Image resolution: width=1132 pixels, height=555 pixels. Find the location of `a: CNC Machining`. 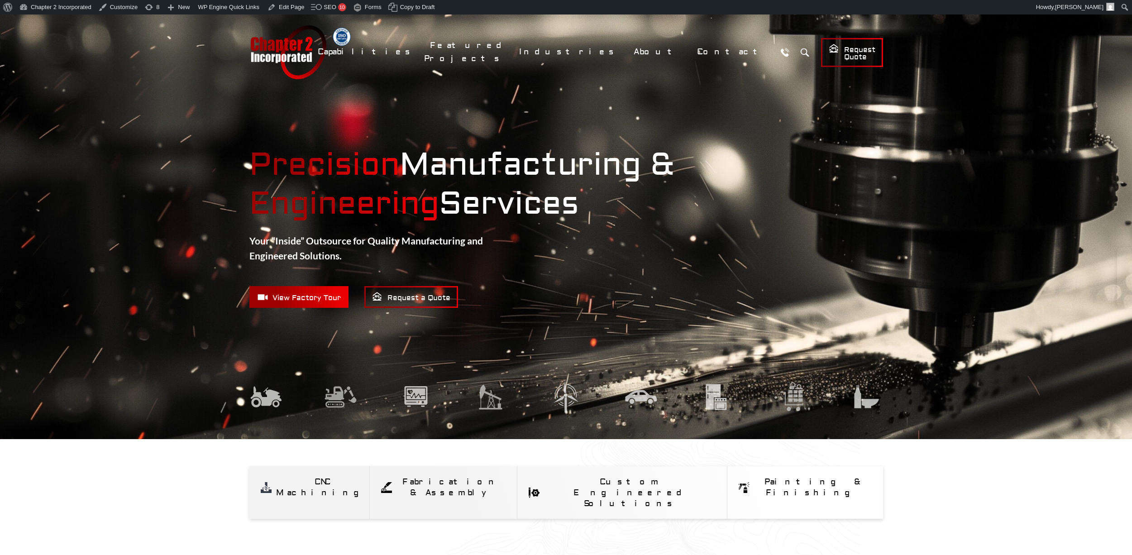

a: CNC Machining is located at coordinates (309, 487).